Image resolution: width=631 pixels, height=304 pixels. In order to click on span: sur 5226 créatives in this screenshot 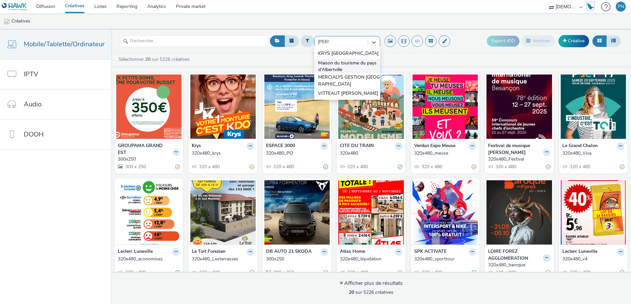, I will do `click(371, 292)`.